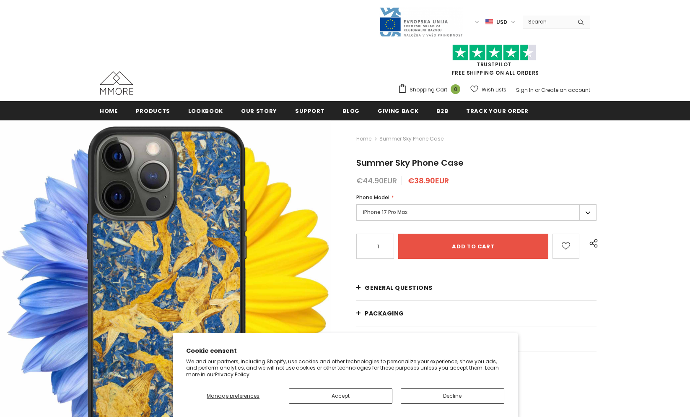 The image size is (690, 417). I want to click on a: B2B, so click(442, 110).